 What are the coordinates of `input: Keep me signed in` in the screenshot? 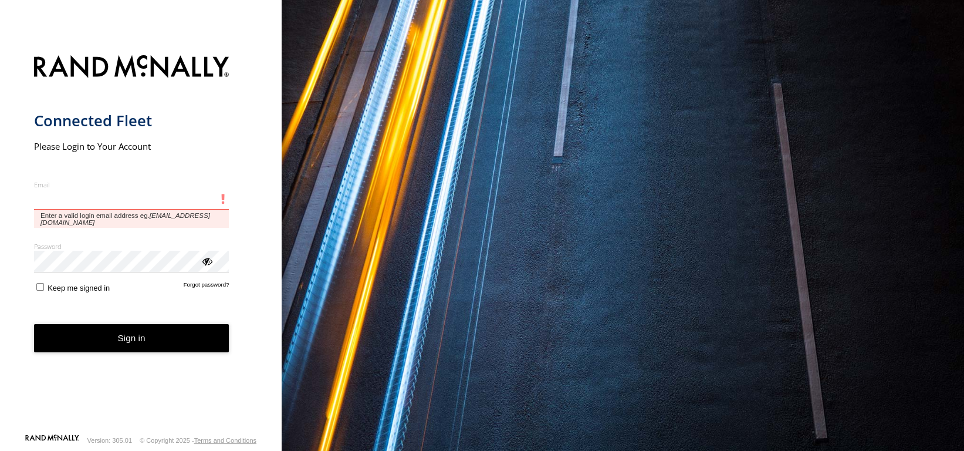 It's located at (40, 286).